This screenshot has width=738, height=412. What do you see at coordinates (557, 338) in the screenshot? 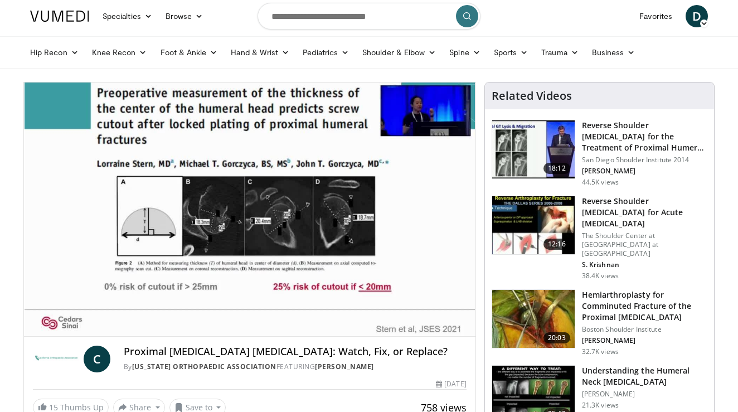
I see `span: 20:03` at bounding box center [557, 338].